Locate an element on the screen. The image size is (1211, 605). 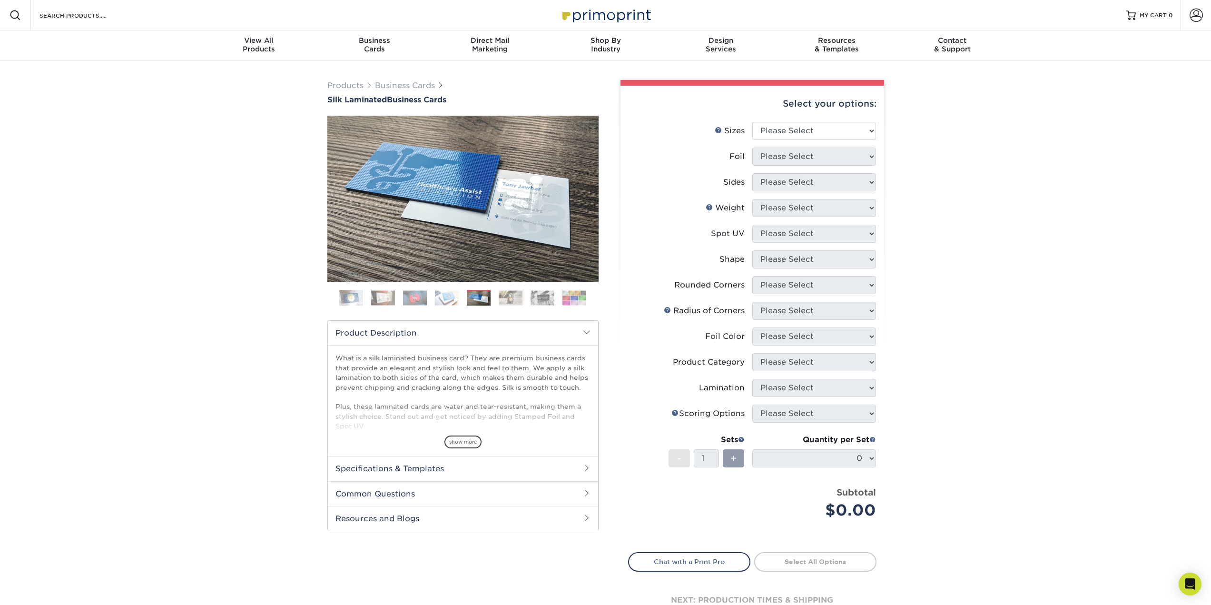
a: Contact& Support is located at coordinates (952, 46).